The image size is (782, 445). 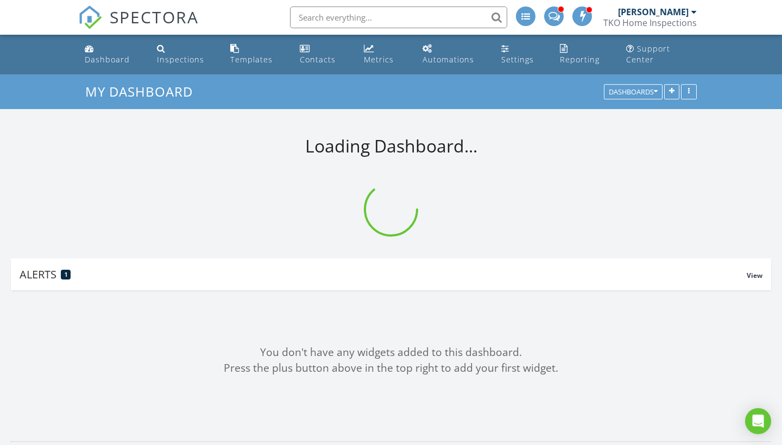 I want to click on a: Automations (Advanced), so click(x=453, y=54).